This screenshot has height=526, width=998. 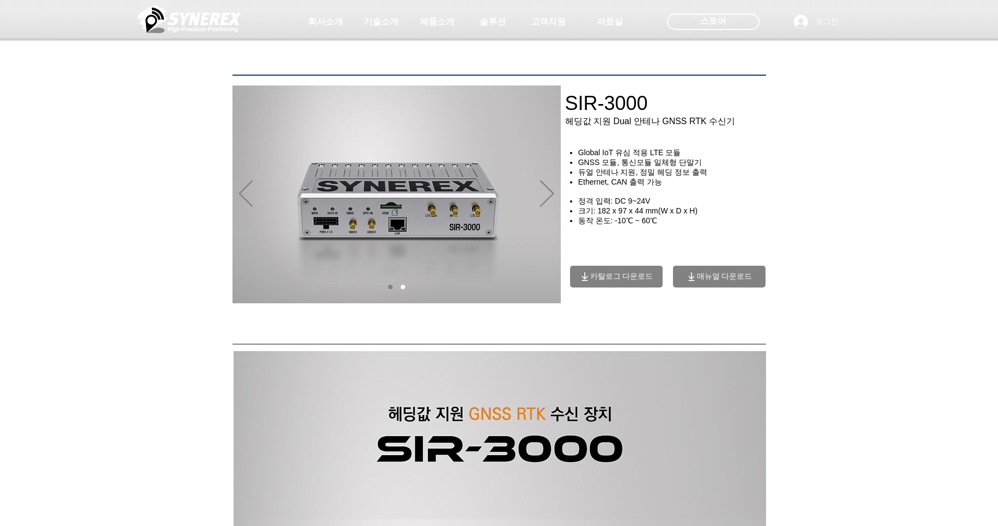 I want to click on span: ​듀얼 안테나 지원, 정밀 헤딩 정보 출력, so click(x=643, y=172).